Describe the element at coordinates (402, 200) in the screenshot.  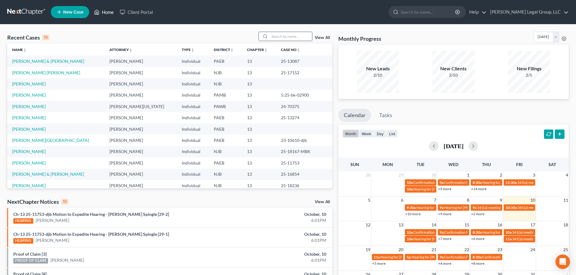
I see `span: 6` at that location.